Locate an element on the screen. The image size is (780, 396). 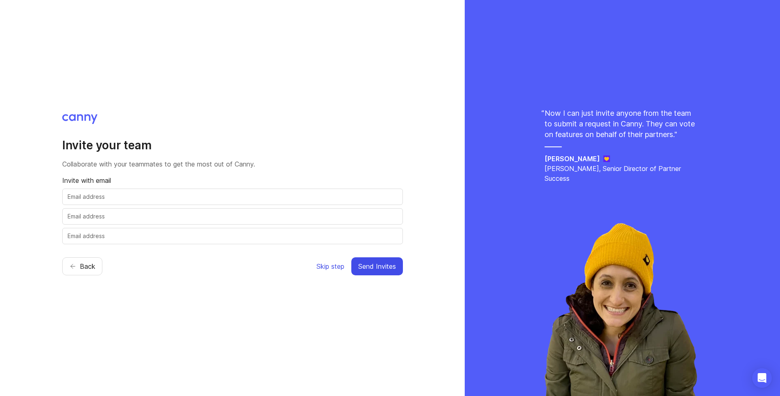
button: Skip step is located at coordinates (330, 267).